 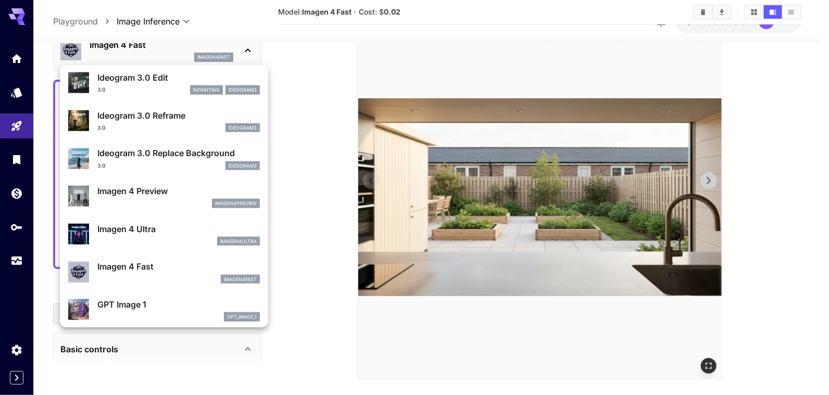 What do you see at coordinates (206, 90) in the screenshot?
I see `p: inpainting` at bounding box center [206, 90].